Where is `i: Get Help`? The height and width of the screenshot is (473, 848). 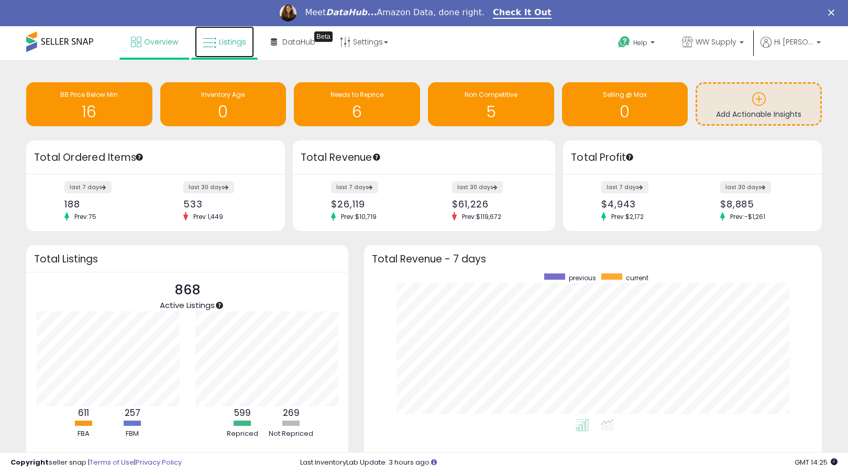
i: Get Help is located at coordinates (624, 42).